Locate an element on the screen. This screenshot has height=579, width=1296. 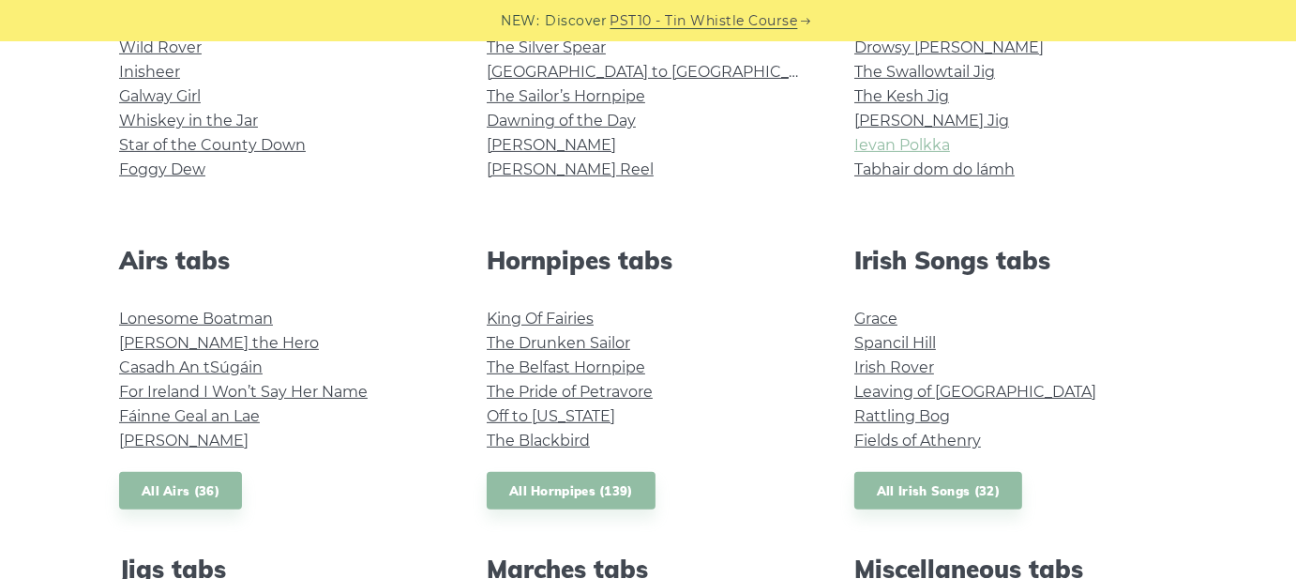
a: The Kesh Jig is located at coordinates (901, 96).